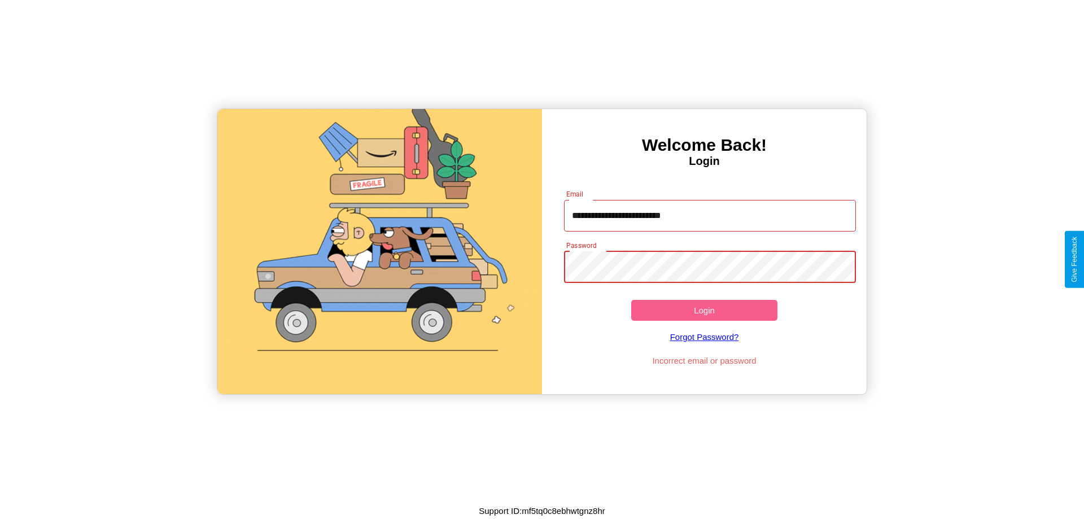 Image resolution: width=1084 pixels, height=519 pixels. Describe the element at coordinates (704, 161) in the screenshot. I see `h4: Login` at that location.